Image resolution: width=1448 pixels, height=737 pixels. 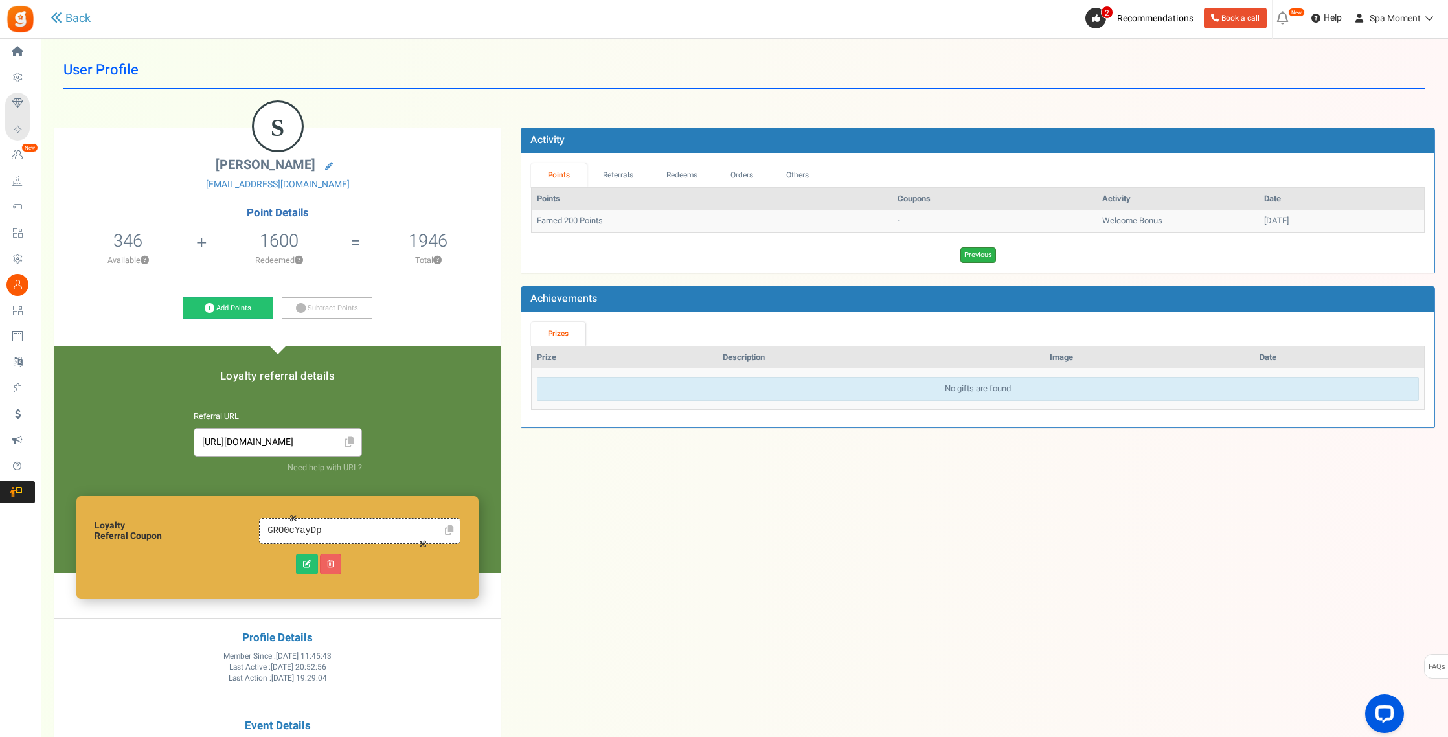 What do you see at coordinates (618, 175) in the screenshot?
I see `a: Referrals` at bounding box center [618, 175].